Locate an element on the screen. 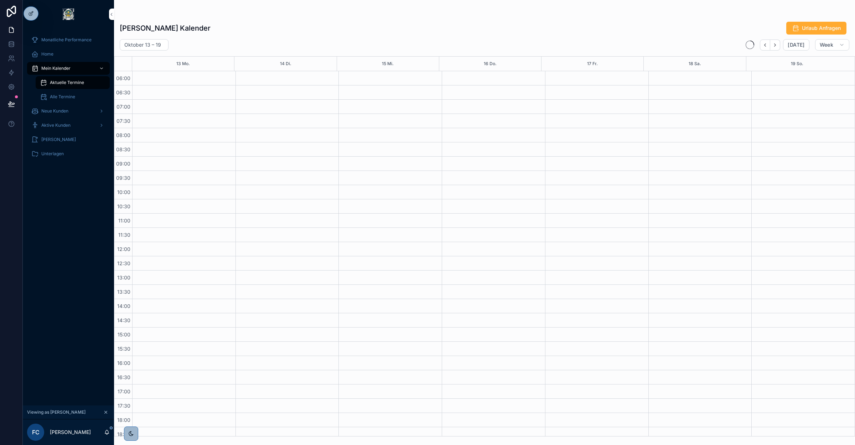 This screenshot has height=445, width=855. div: 15 Mi. is located at coordinates (387, 64).